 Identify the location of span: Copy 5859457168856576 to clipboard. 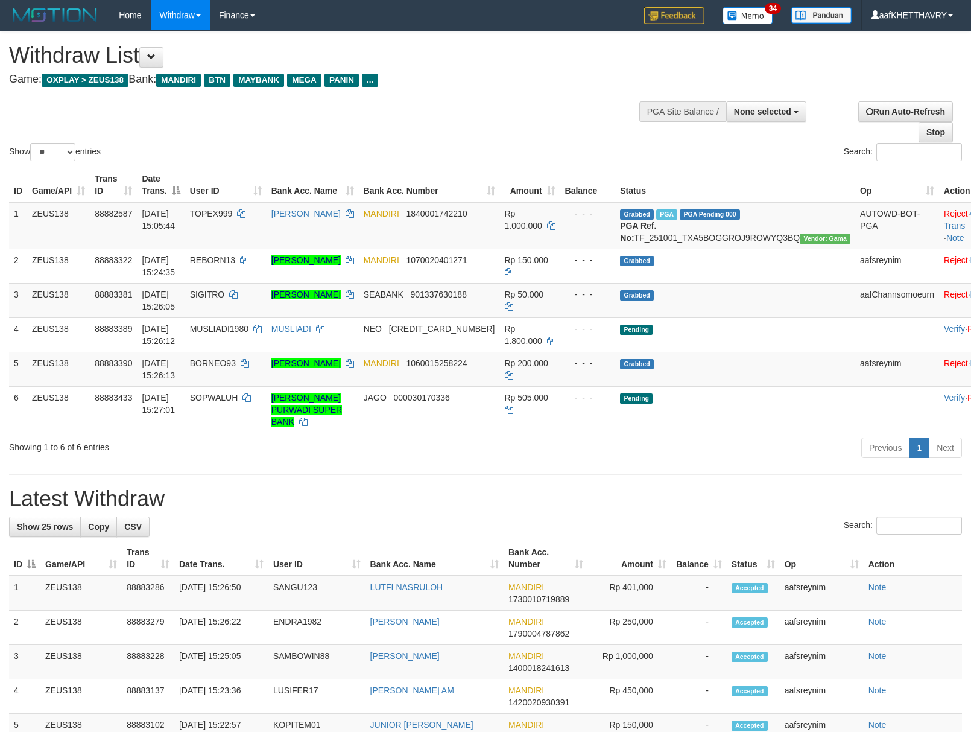
(442, 329).